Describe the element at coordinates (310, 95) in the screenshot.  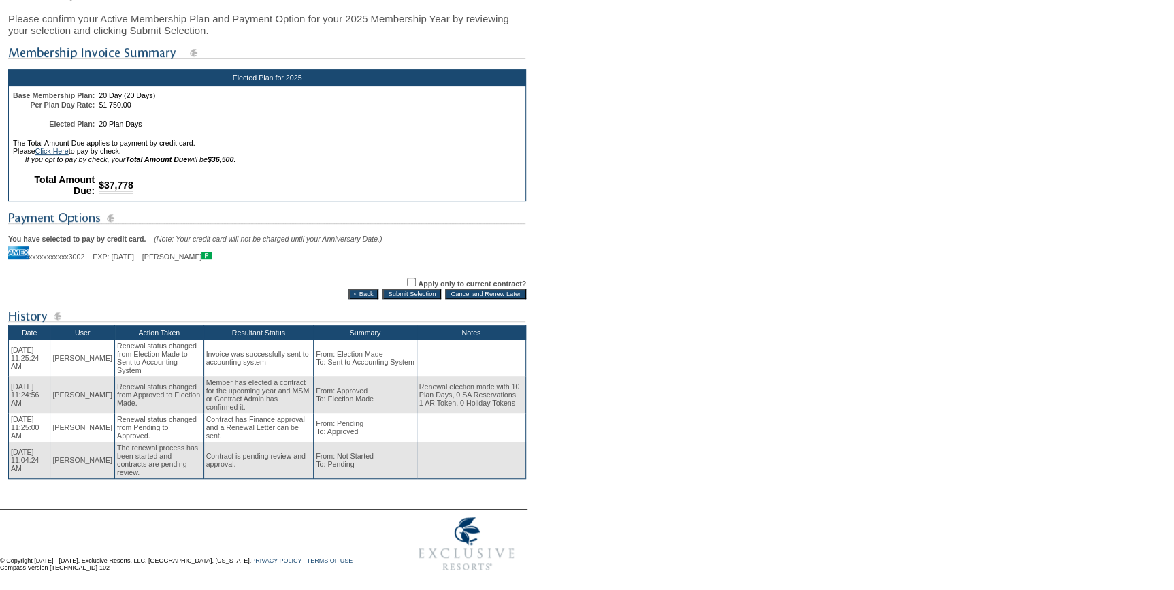
I see `td: 20 Day (20 Days)` at that location.